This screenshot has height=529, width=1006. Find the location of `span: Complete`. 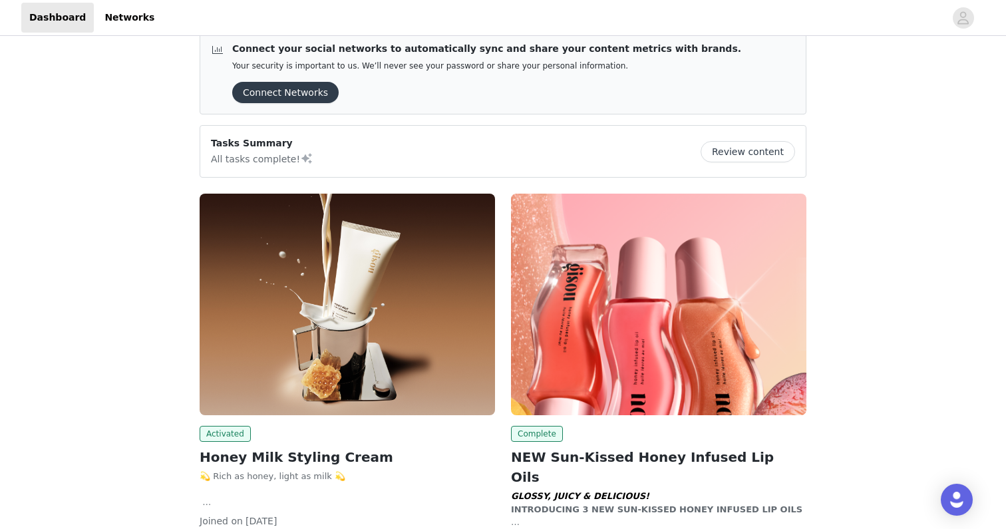

span: Complete is located at coordinates (537, 434).